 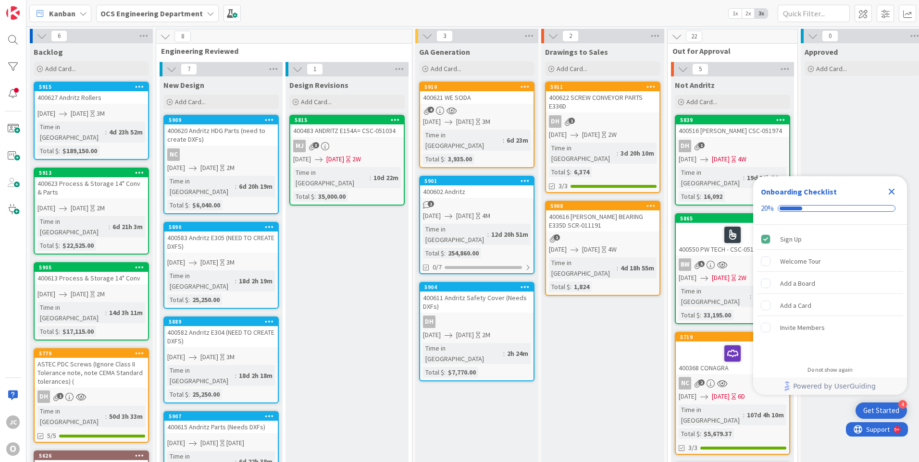 What do you see at coordinates (717, 434) in the screenshot?
I see `div: $5,679.37` at bounding box center [717, 434].